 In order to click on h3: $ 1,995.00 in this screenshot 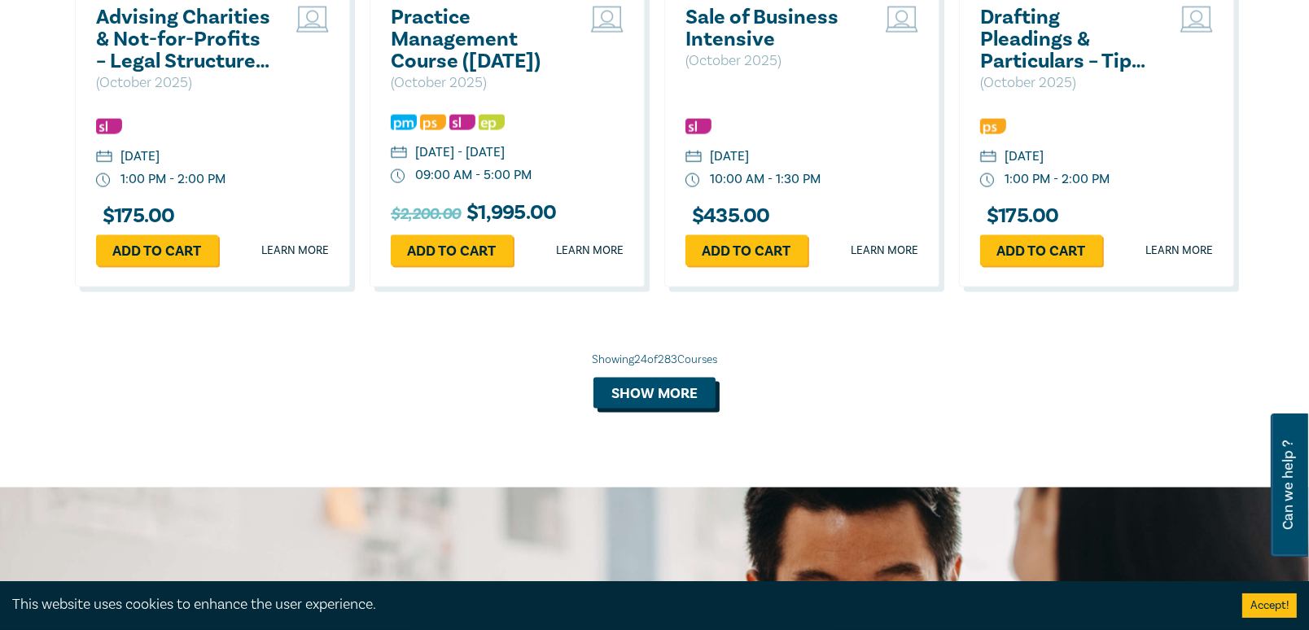, I will do `click(473, 214)`.